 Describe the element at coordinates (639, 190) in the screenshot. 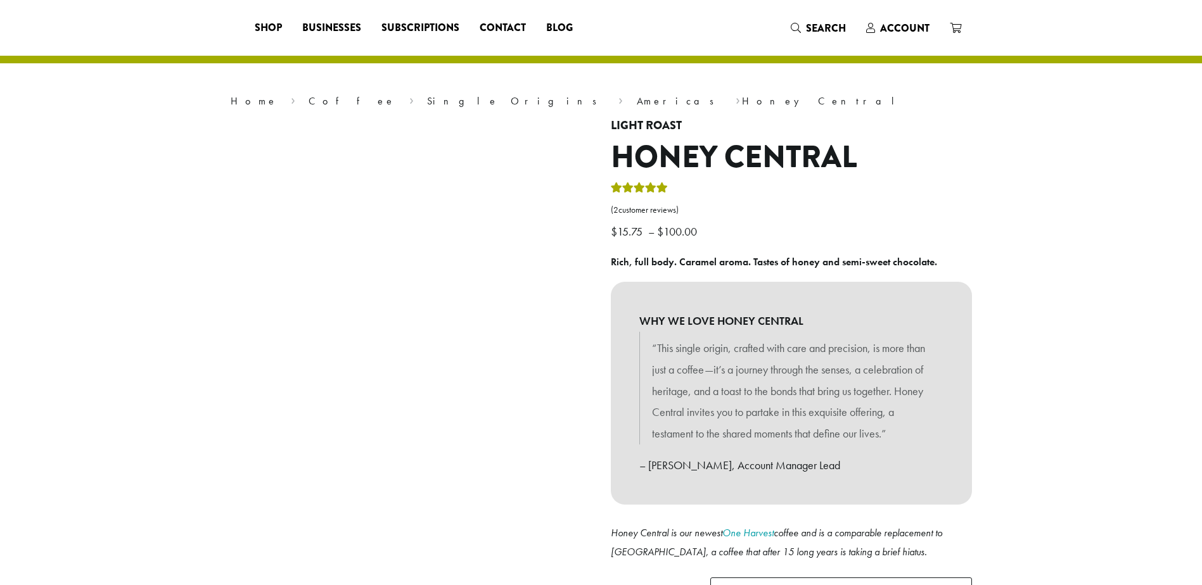

I see `div: Rated 5.00 out of 5` at that location.